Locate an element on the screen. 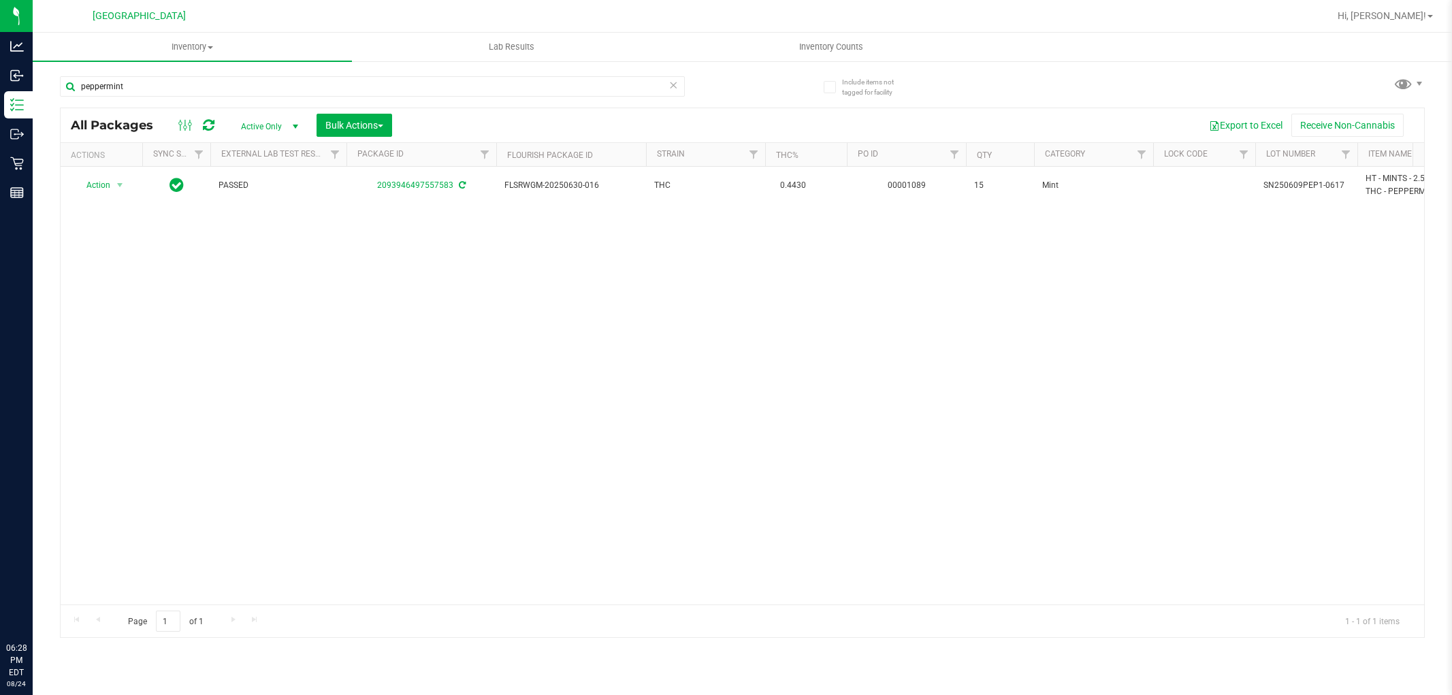 The image size is (1452, 695). inline-svg: Analytics is located at coordinates (17, 46).